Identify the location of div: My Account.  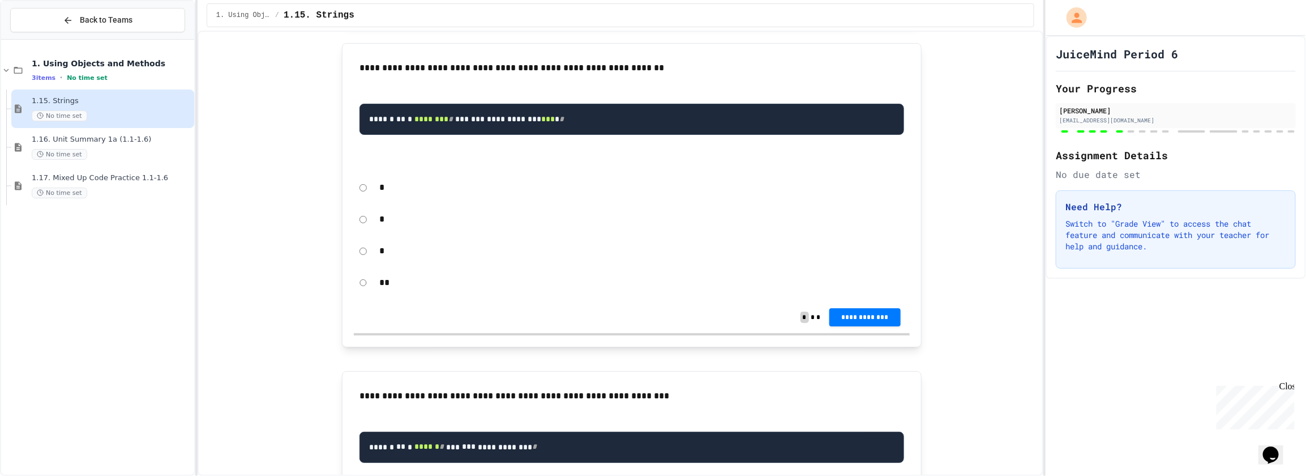
(1072, 18).